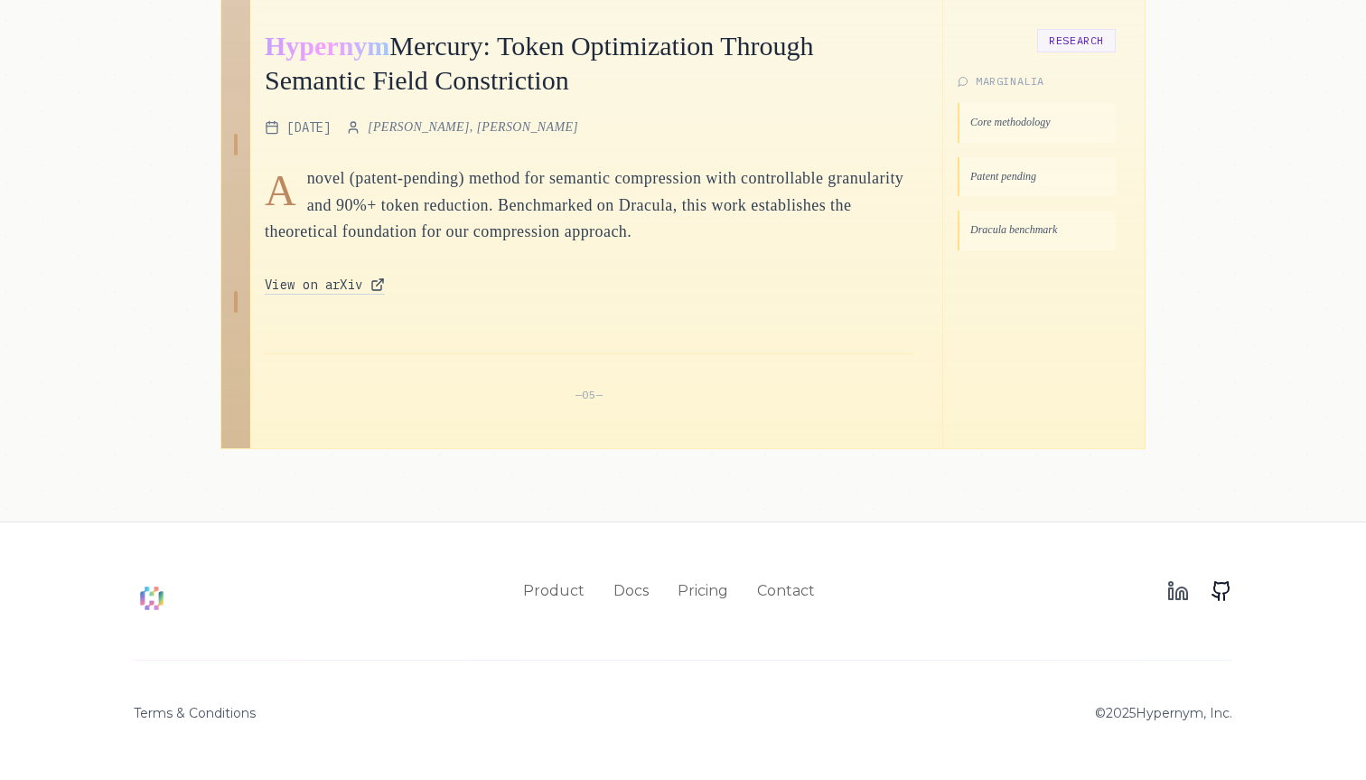 This screenshot has height=780, width=1366. I want to click on p: novel (patent-pending) method for semantic compression with controllable granularity and 90%+ tok..., so click(589, 205).